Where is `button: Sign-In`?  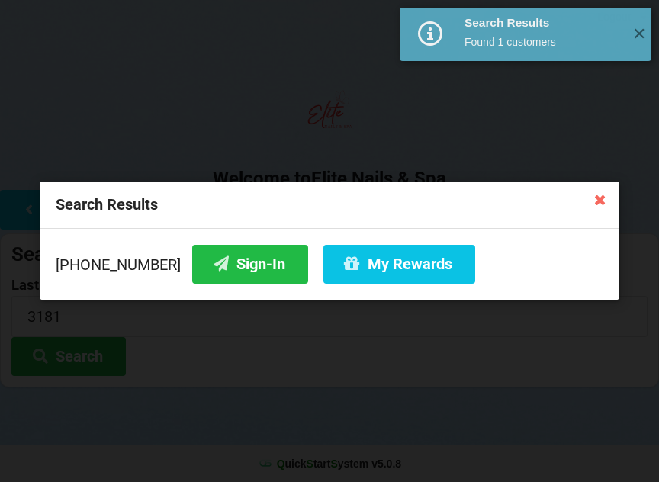 button: Sign-In is located at coordinates (250, 264).